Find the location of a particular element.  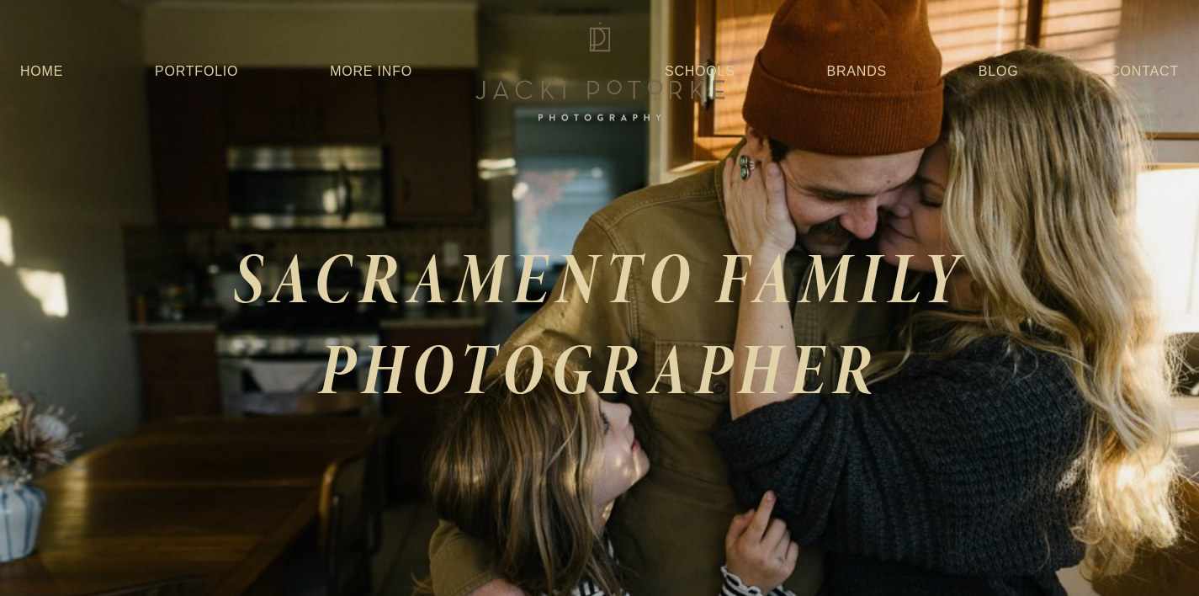

a: Schools is located at coordinates (700, 72).